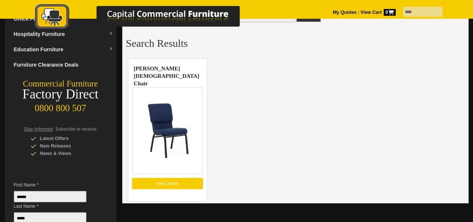 The height and width of the screenshot is (222, 473). Describe the element at coordinates (145, 17) in the screenshot. I see `img: Capital Commercial Furniture Logo` at that location.